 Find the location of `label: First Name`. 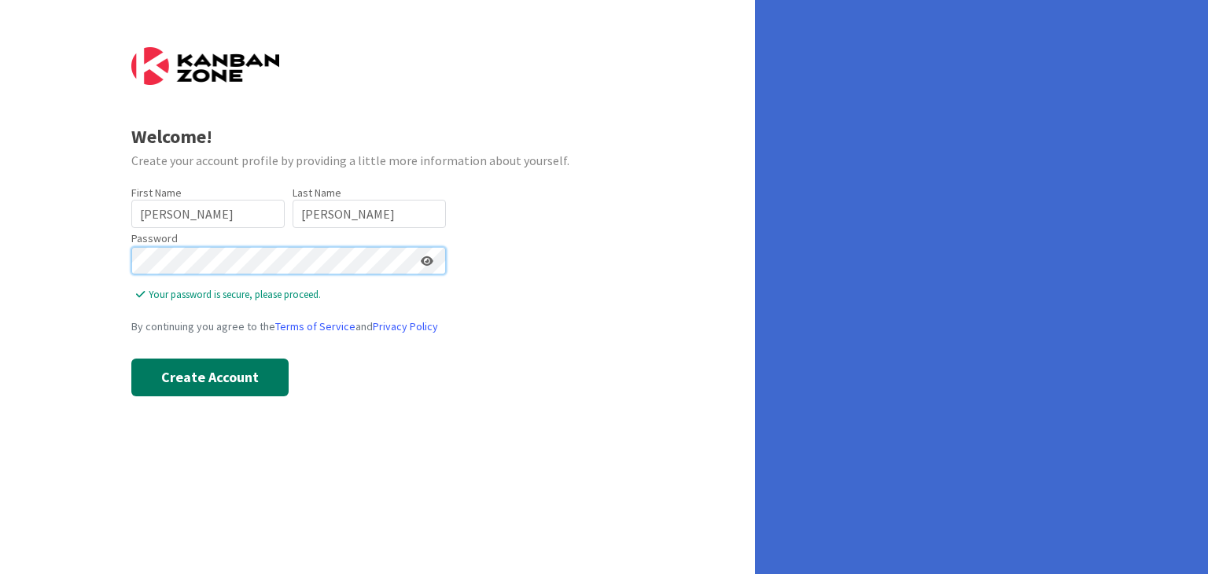

label: First Name is located at coordinates (157, 193).